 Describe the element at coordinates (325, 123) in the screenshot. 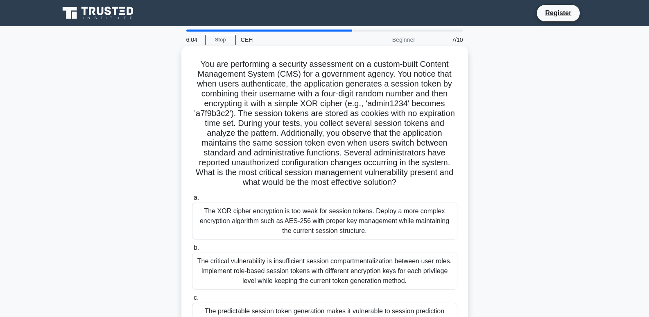

I see `h5: You are performing a security assessment on a custom-built Content Management System (CMS) for a ...` at that location.